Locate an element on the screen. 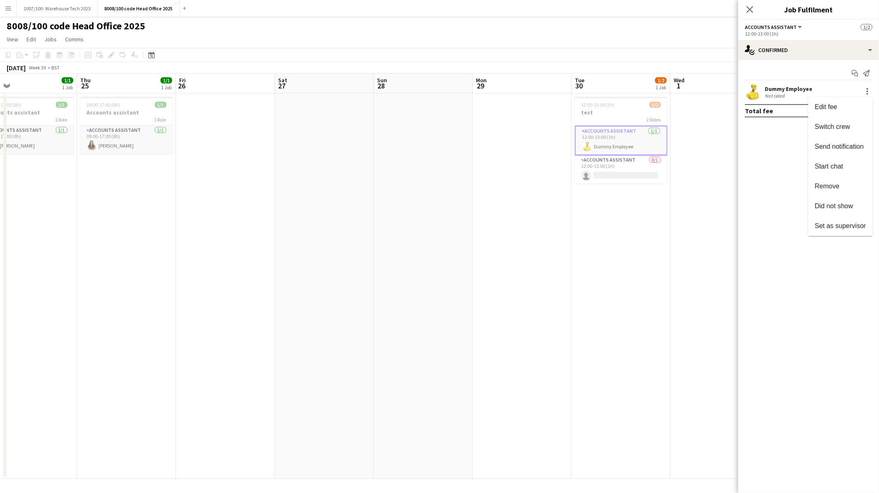 The height and width of the screenshot is (493, 879). button: Edit fee is located at coordinates (840, 107).